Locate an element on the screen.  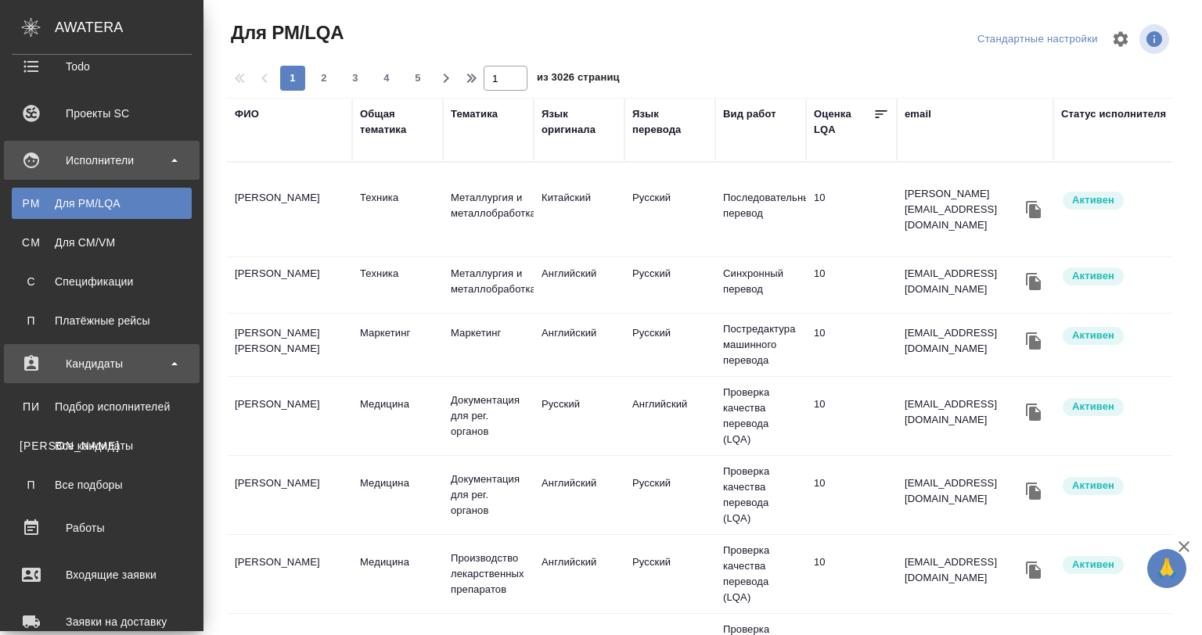
a: CMДля CM/VM is located at coordinates (102, 243).